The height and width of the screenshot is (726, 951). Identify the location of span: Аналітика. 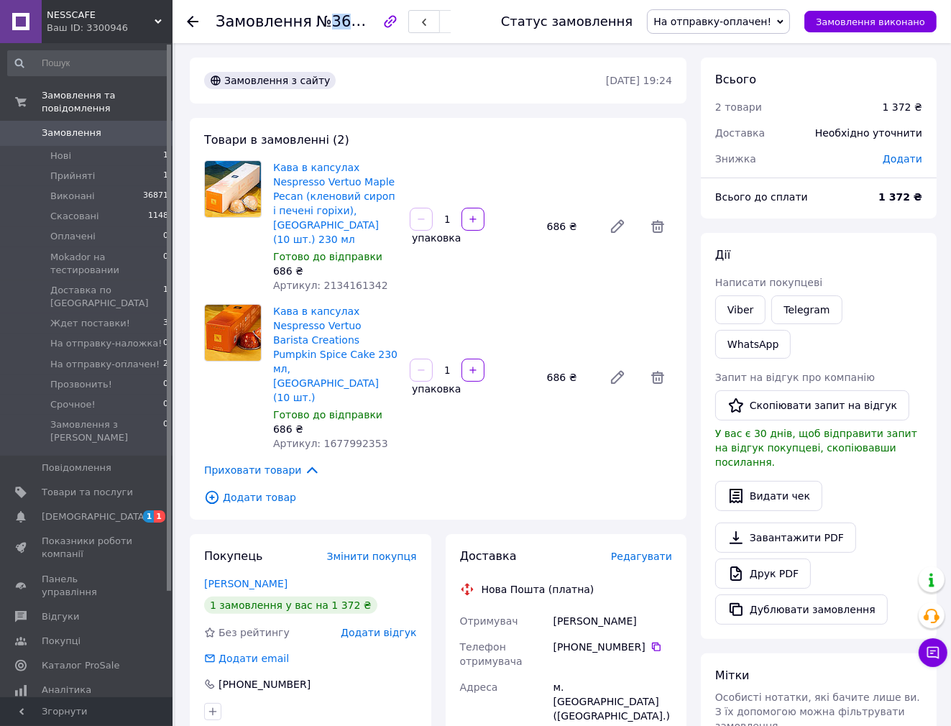
(66, 690).